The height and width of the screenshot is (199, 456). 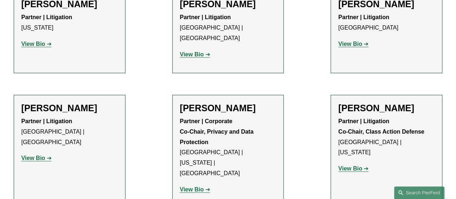 I want to click on strong: Partner | Corporate Co-Chair, Privacy and Data Protection, so click(x=217, y=131).